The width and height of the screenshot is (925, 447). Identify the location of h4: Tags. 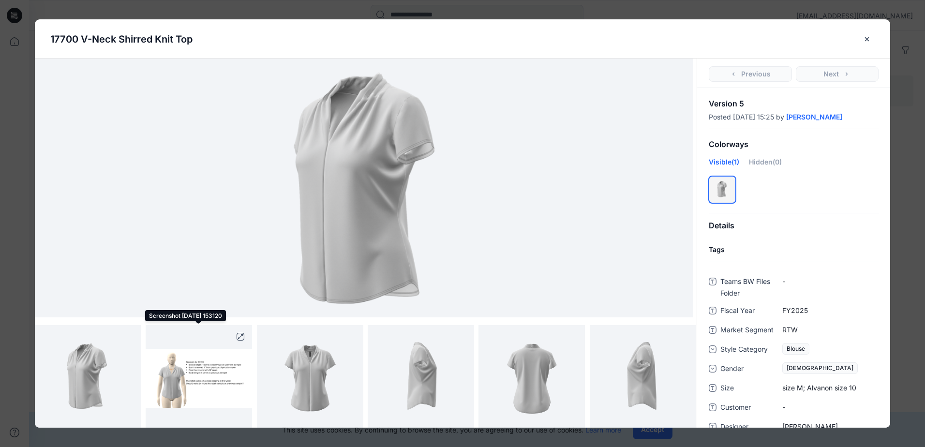
(794, 250).